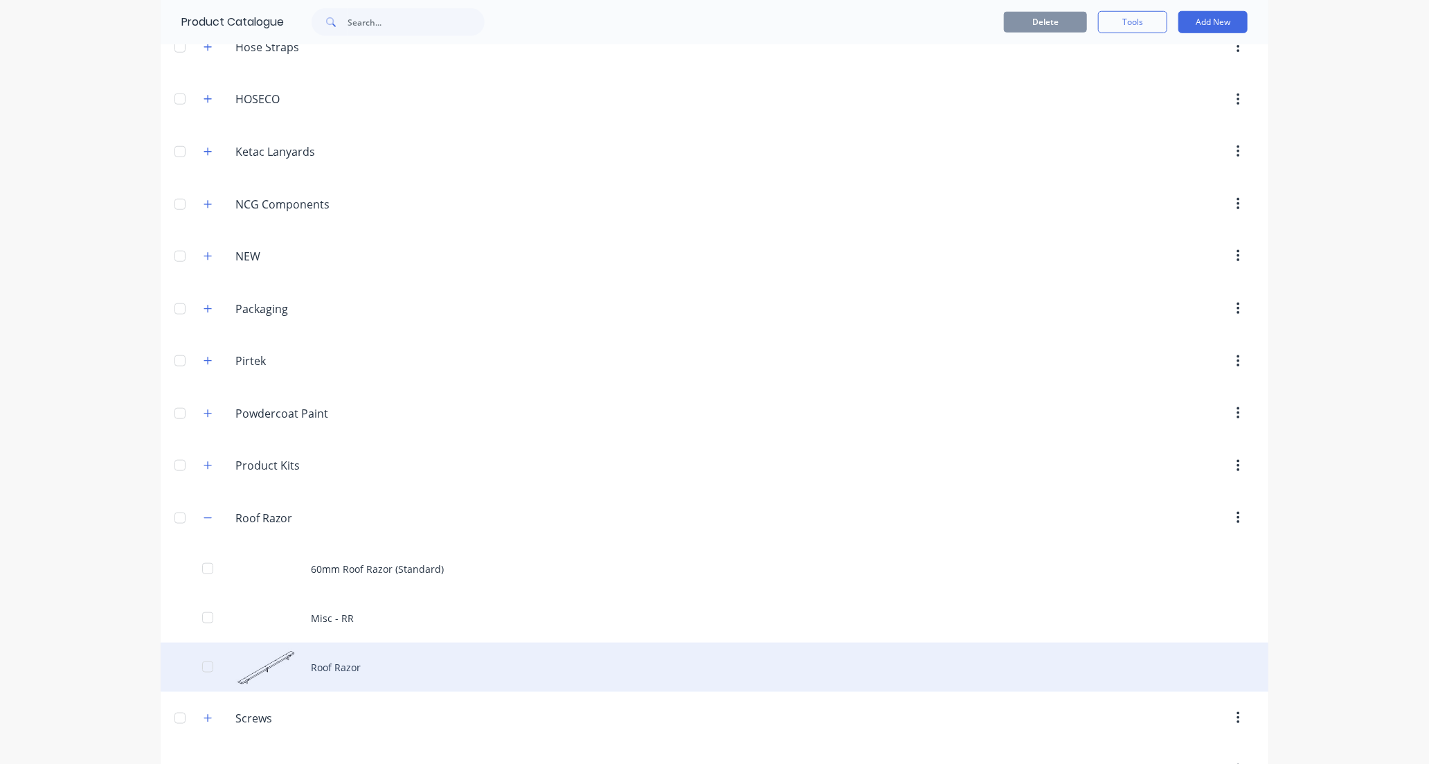 The height and width of the screenshot is (764, 1429). Describe the element at coordinates (714, 618) in the screenshot. I see `div: Misc - RR` at that location.